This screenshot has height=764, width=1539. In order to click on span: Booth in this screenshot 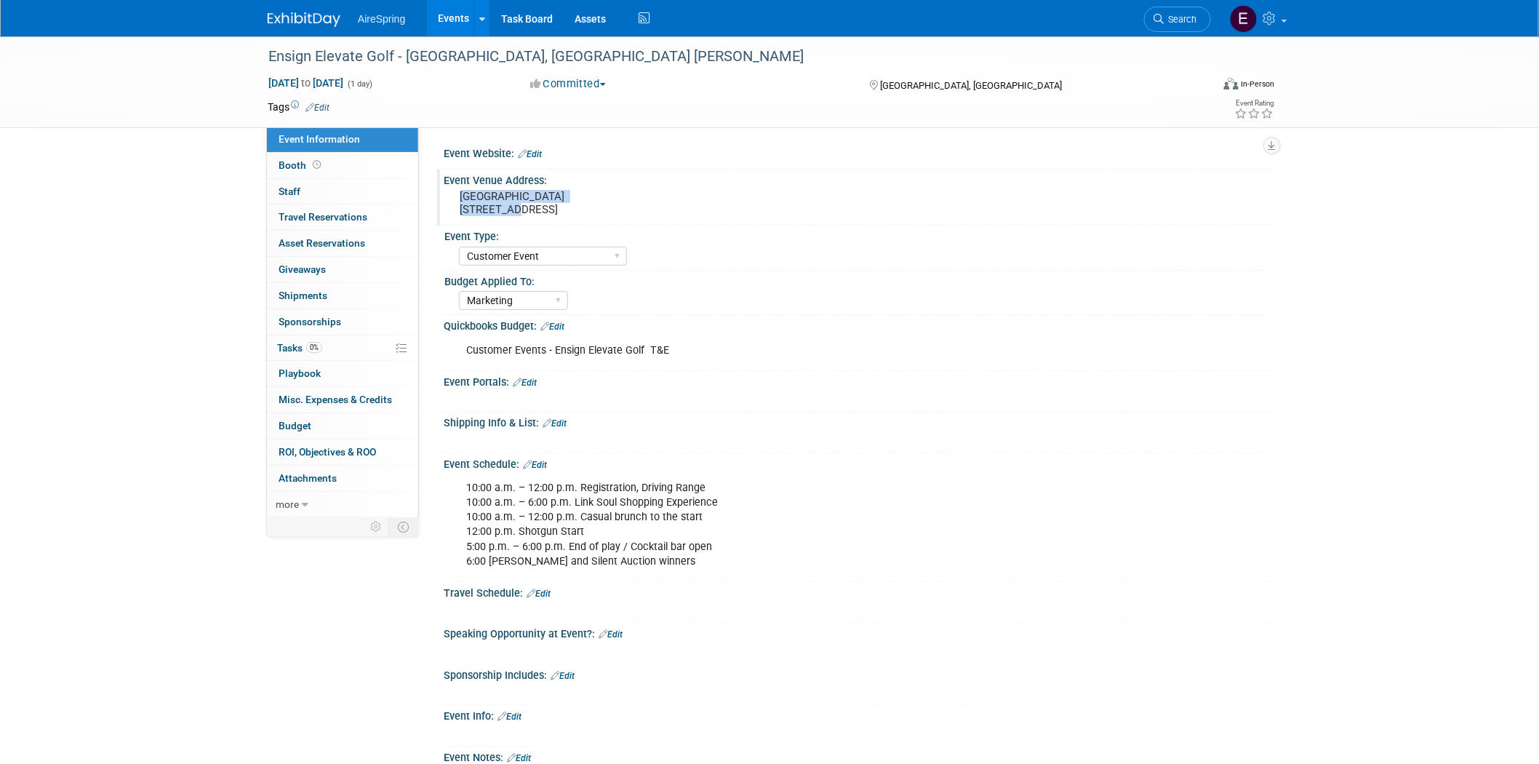, I will do `click(301, 165)`.